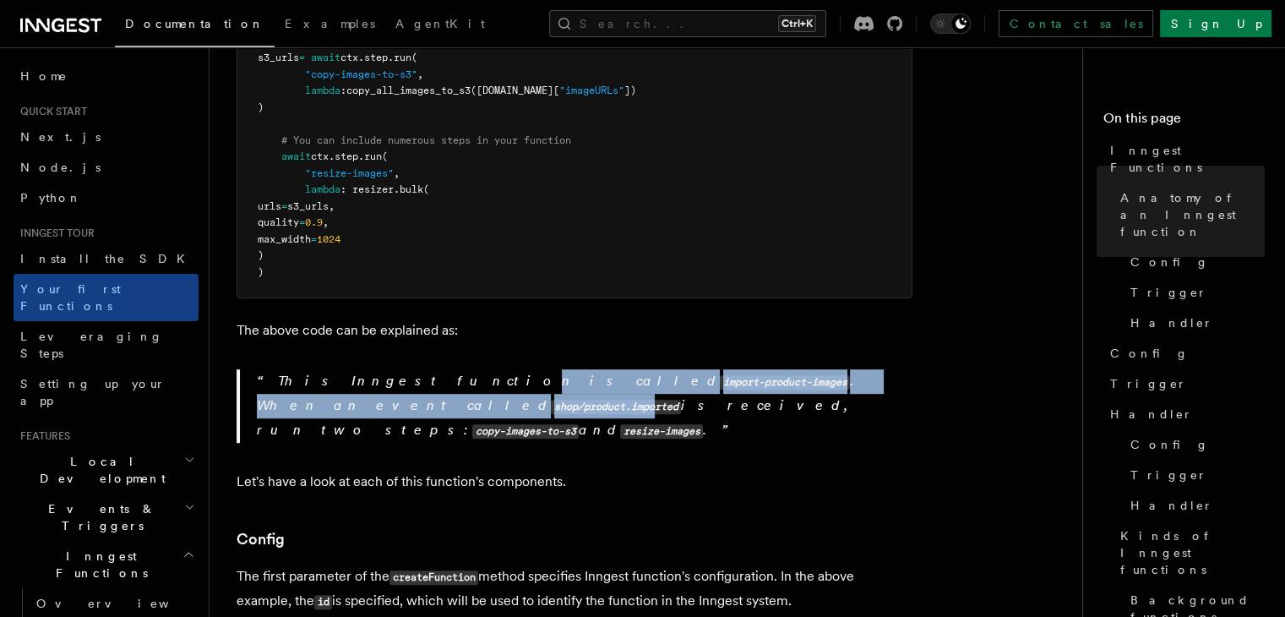 This screenshot has height=617, width=1285. I want to click on span: Setting up your app, so click(93, 392).